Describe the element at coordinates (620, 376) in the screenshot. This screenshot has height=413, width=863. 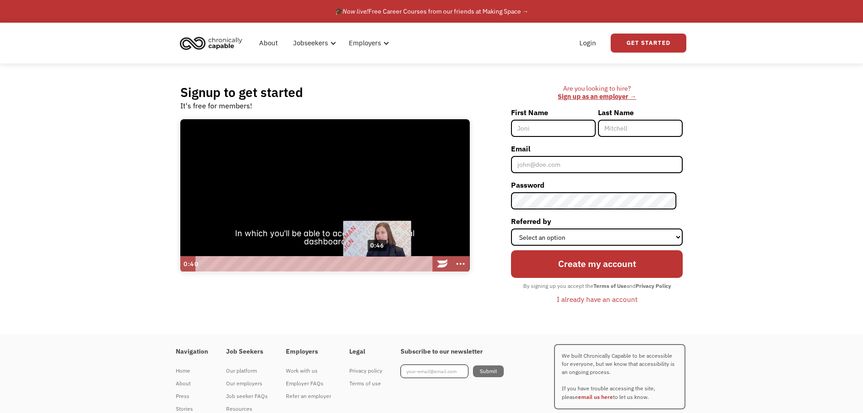
I see `p: We built Chronically Capable to be accessible for everyone, but we know that accessibility is an ...` at that location.